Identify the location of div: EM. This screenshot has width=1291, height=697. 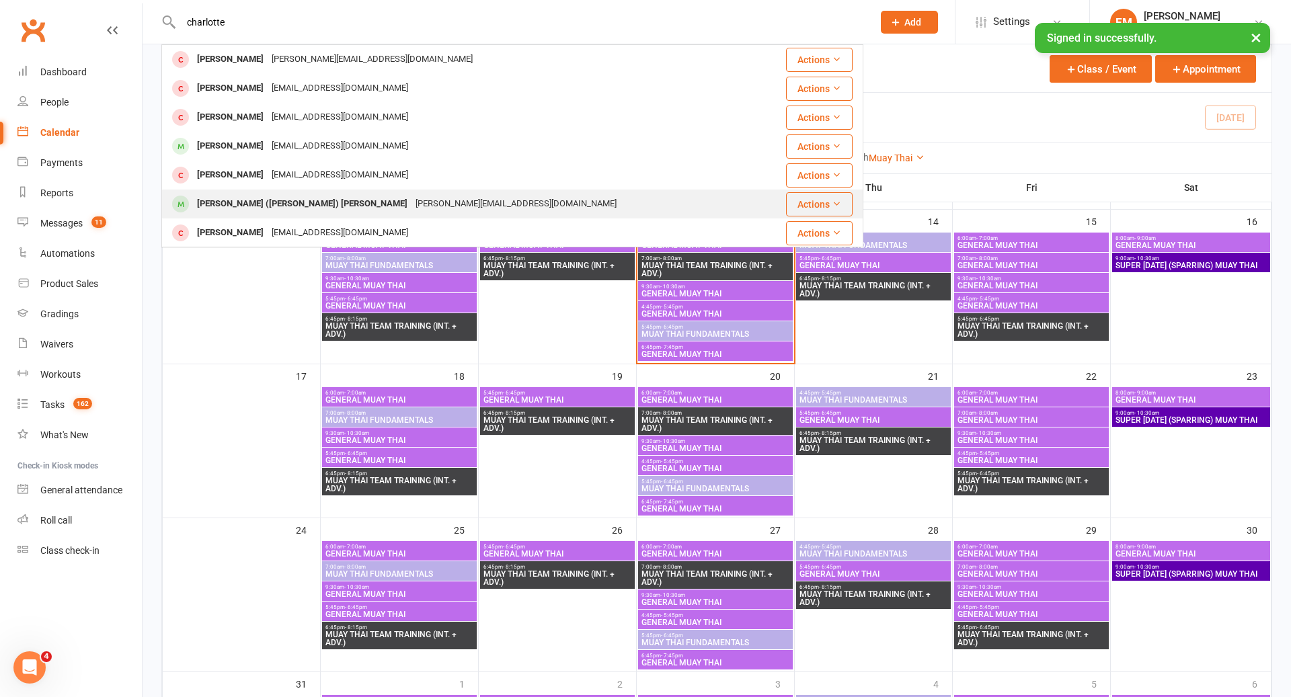
(1124, 22).